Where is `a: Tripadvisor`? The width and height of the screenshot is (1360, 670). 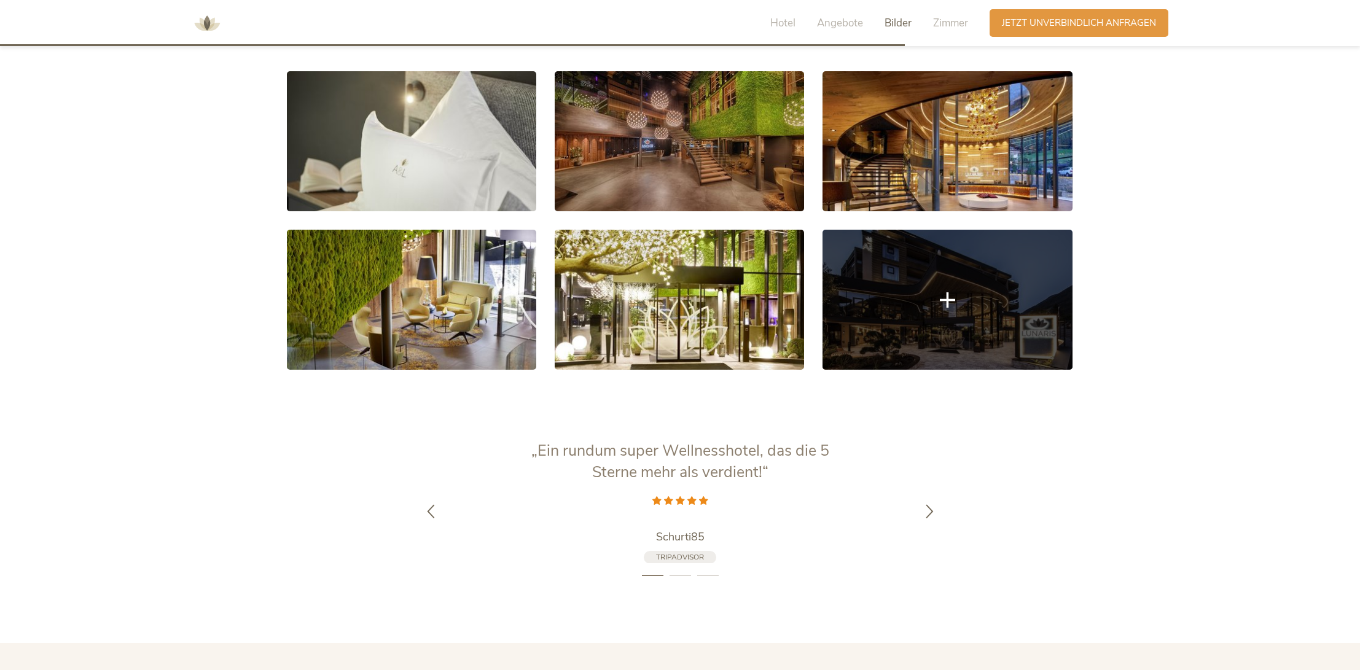
a: Tripadvisor is located at coordinates (680, 557).